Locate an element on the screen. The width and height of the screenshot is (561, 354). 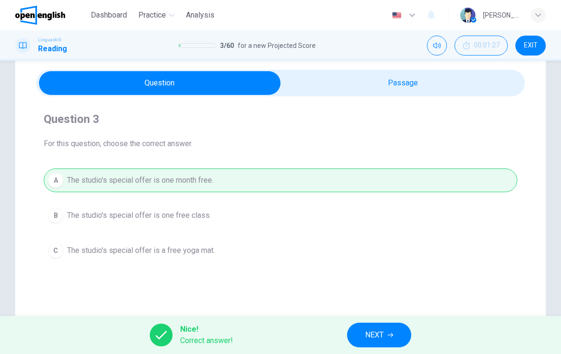
span: NEXT is located at coordinates (374, 335).